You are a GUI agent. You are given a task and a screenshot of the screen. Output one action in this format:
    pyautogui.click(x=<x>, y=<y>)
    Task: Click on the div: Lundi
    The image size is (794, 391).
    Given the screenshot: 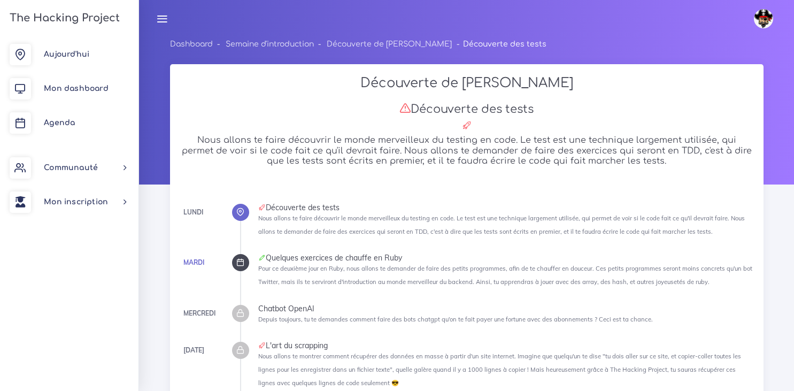 What is the action you would take?
    pyautogui.click(x=193, y=212)
    